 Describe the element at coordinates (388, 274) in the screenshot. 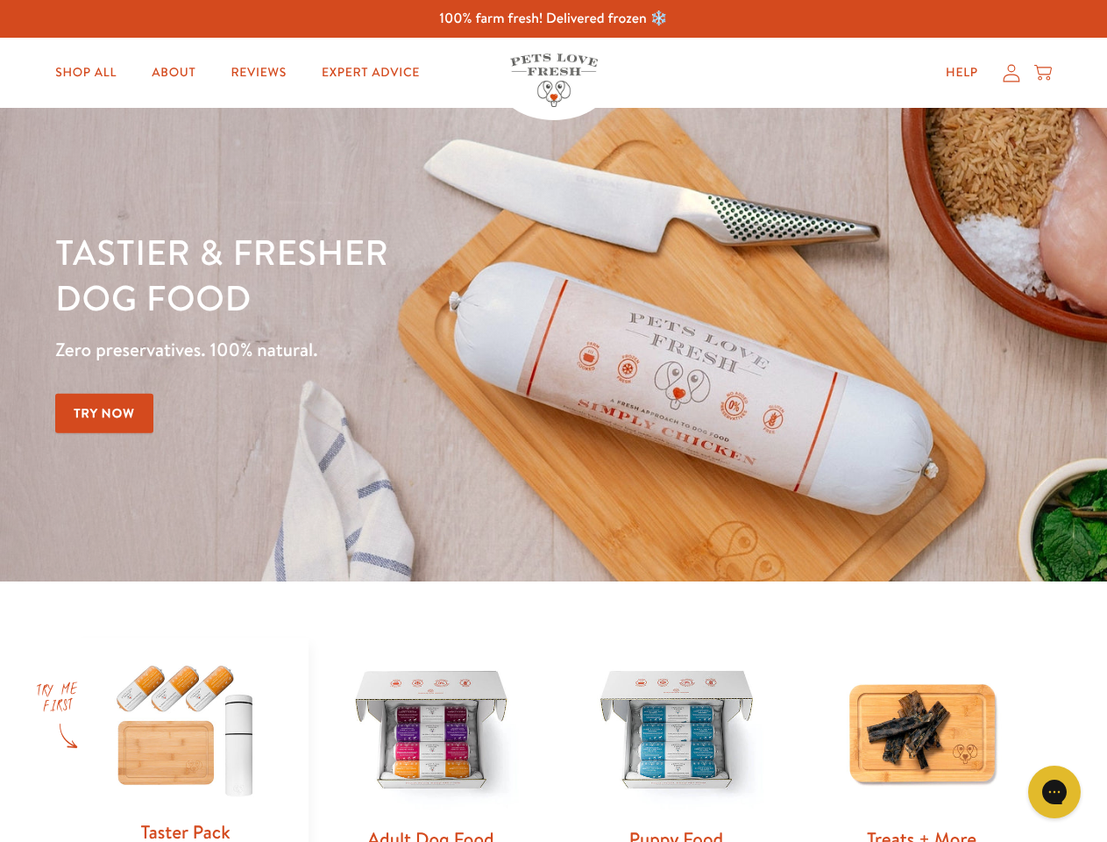

I see `h1: Tastier & fresher dog food` at that location.